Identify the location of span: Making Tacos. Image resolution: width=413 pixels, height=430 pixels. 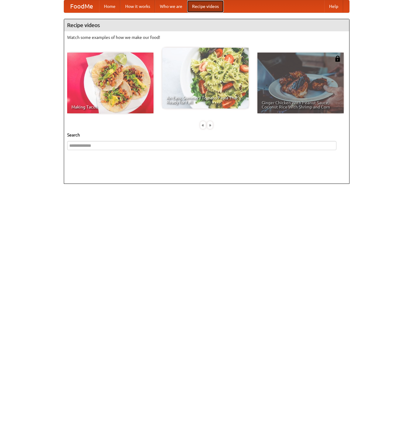
(110, 107).